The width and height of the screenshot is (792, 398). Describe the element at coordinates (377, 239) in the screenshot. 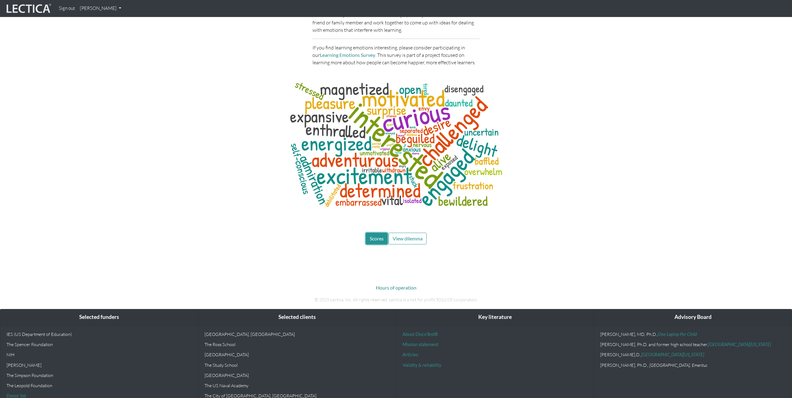

I see `button: Scores` at that location.